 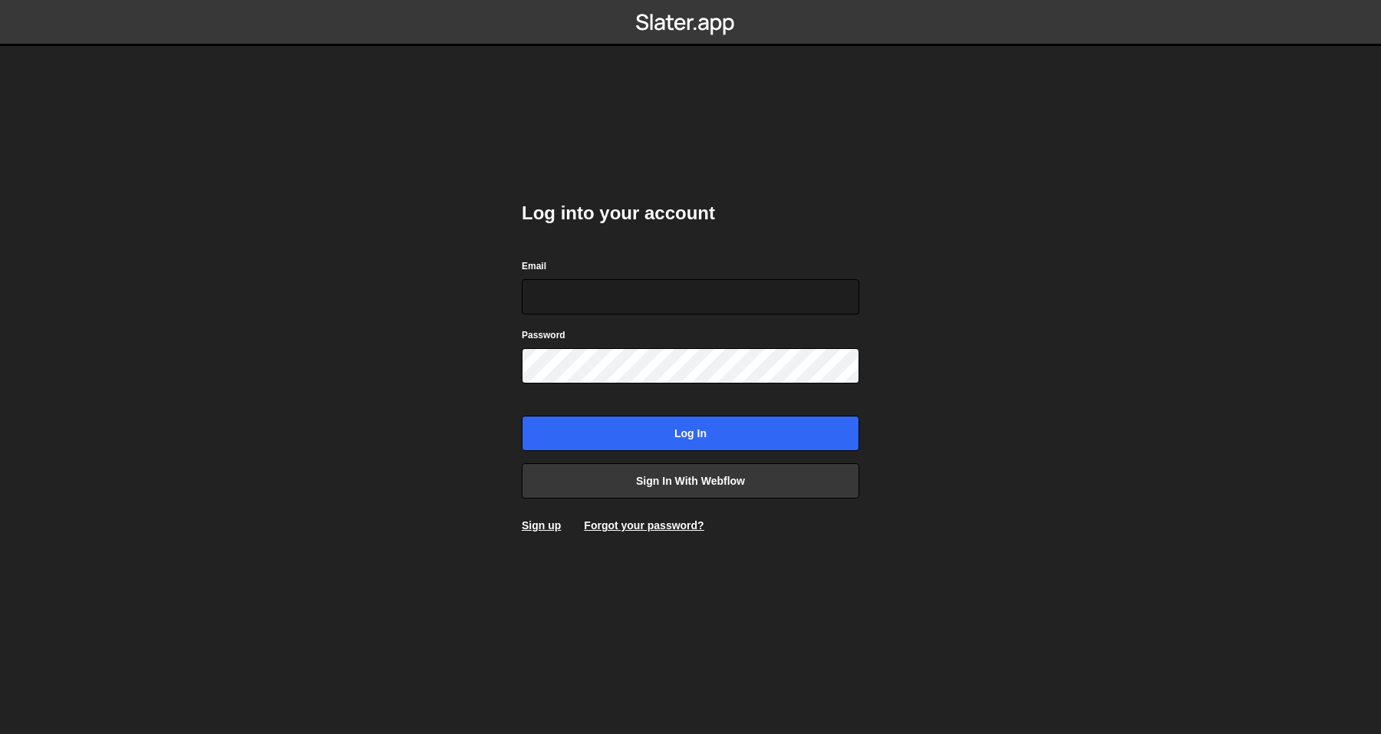 I want to click on a: Sign up, so click(x=541, y=525).